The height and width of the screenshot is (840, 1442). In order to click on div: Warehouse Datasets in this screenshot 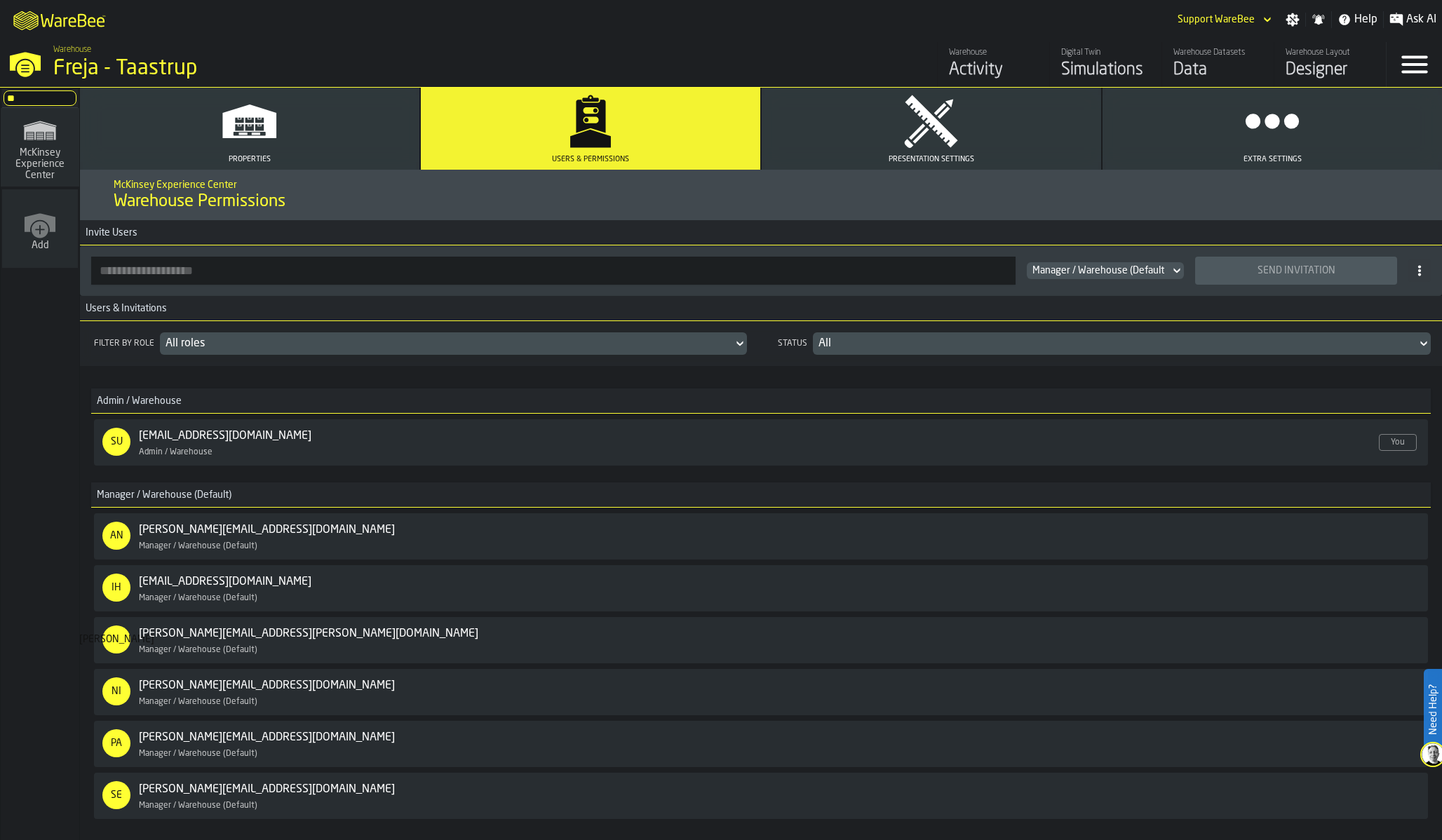, I will do `click(1218, 52)`.